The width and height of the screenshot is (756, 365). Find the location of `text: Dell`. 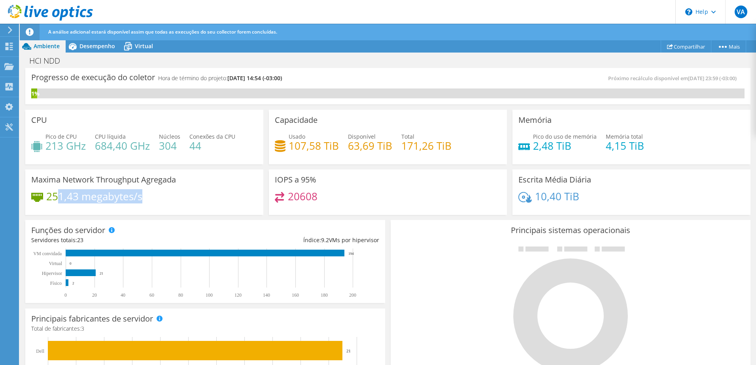

text: Dell is located at coordinates (40, 351).